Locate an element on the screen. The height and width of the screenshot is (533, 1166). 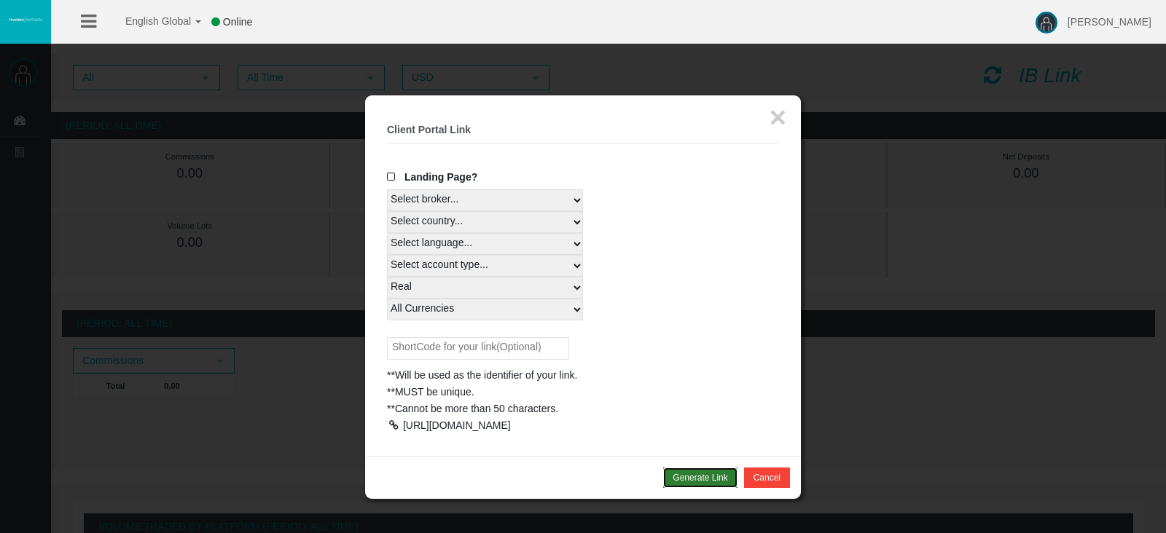
span: Landing Page? is located at coordinates (441, 177).